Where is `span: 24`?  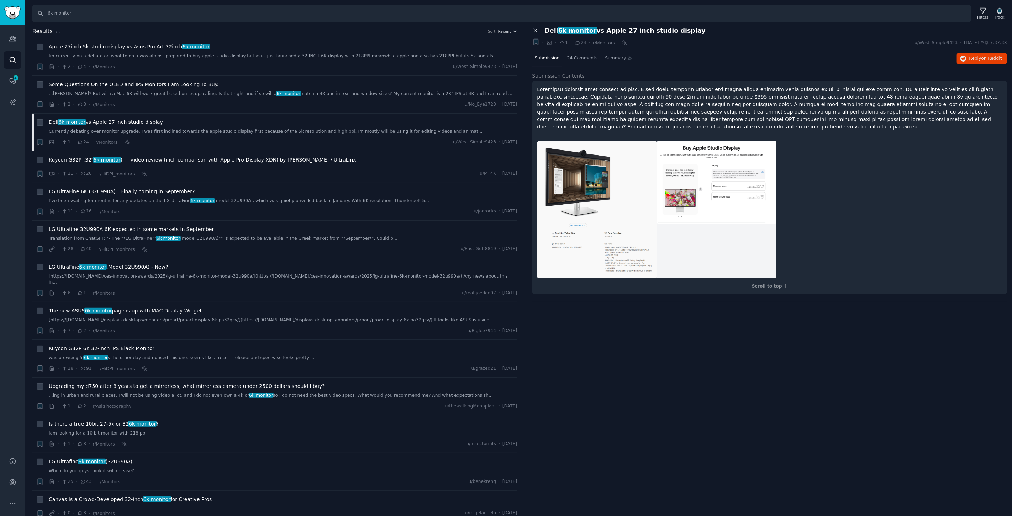 span: 24 is located at coordinates (580, 43).